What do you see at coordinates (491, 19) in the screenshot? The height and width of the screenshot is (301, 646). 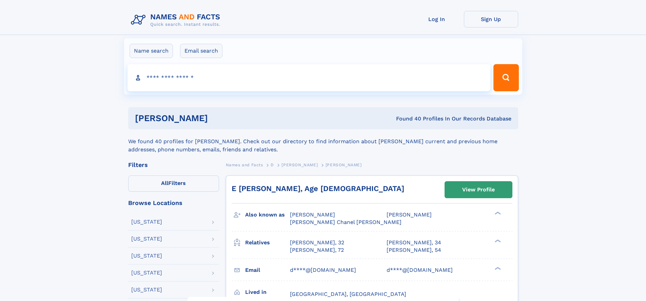 I see `a: Sign Up` at bounding box center [491, 19].